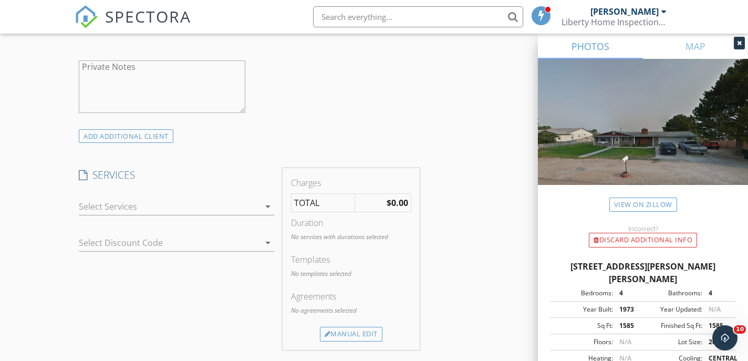  Describe the element at coordinates (323, 203) in the screenshot. I see `td: TOTAL` at that location.